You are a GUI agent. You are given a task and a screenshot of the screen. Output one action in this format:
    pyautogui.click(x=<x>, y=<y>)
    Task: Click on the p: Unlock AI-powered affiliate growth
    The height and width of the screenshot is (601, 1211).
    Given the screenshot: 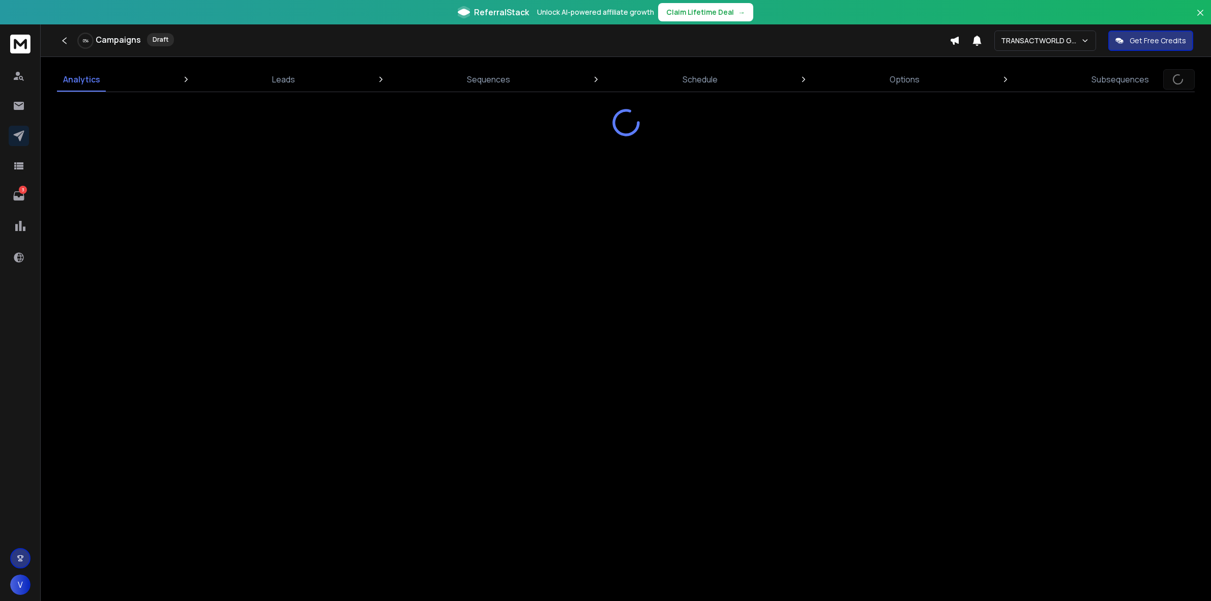 What is the action you would take?
    pyautogui.click(x=595, y=12)
    